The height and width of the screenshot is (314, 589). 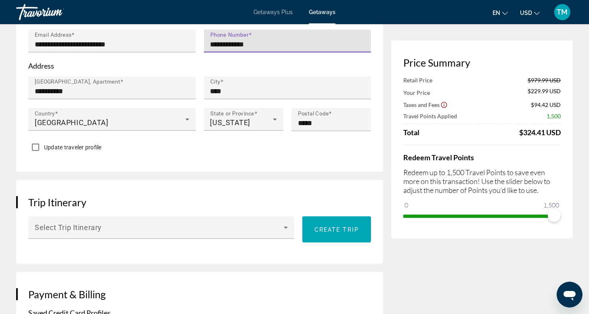 I want to click on span: 0, so click(x=406, y=205).